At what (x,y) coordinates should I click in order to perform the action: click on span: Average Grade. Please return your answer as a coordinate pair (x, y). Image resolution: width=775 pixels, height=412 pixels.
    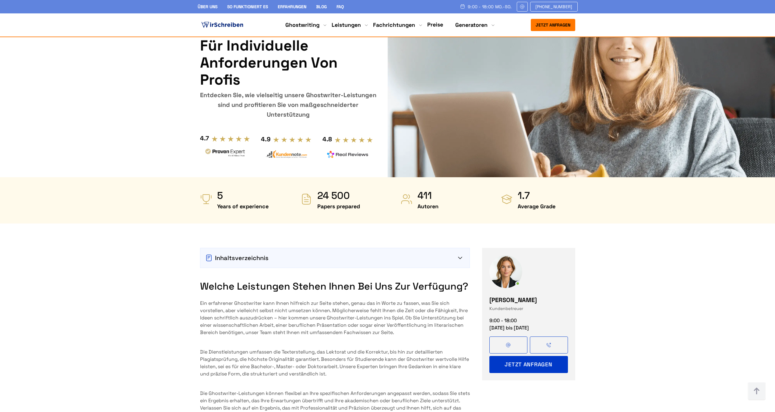
    Looking at the image, I should click on (537, 206).